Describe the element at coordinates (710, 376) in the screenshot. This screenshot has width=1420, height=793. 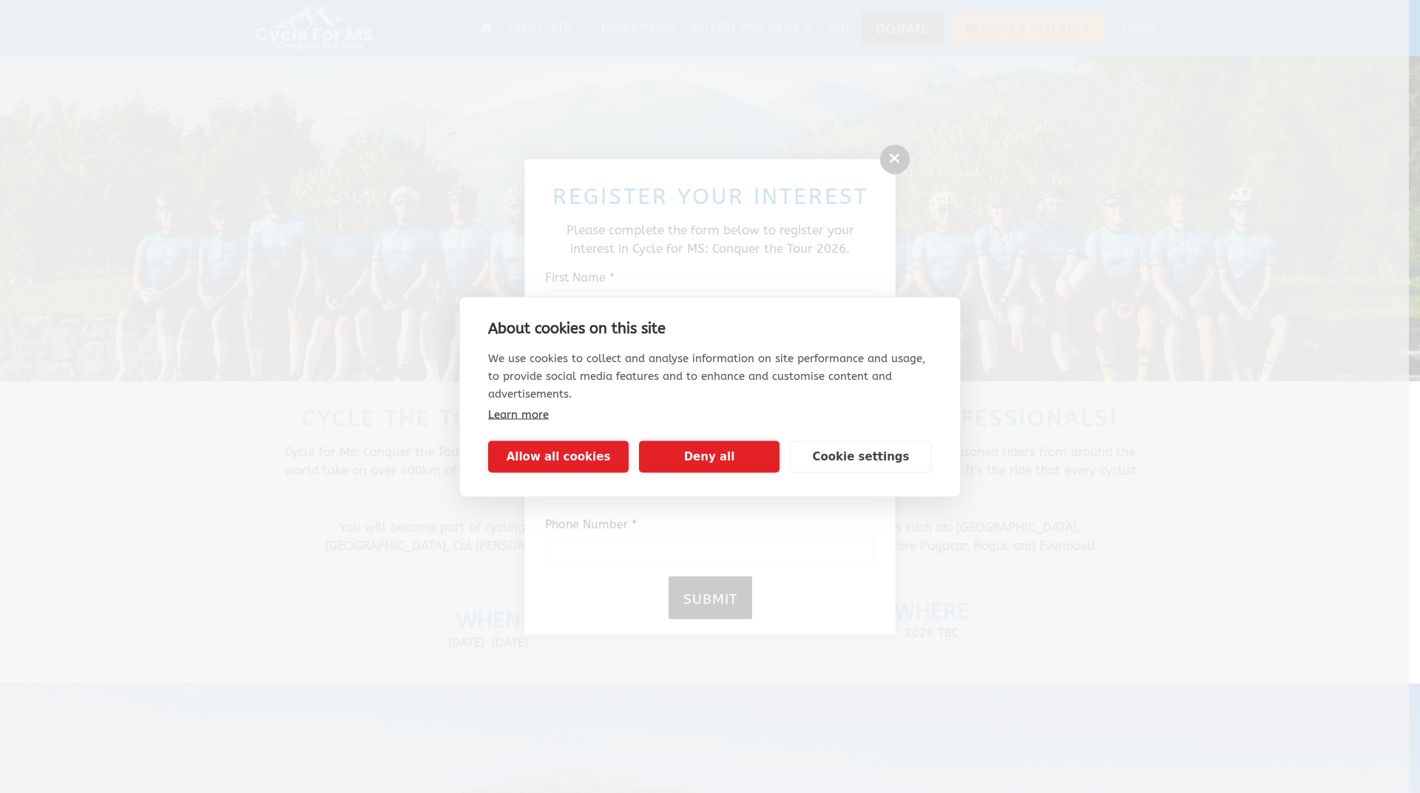
I see `p: We use cookies to collect and analyse information on site performance and usage, to provide socia...` at that location.